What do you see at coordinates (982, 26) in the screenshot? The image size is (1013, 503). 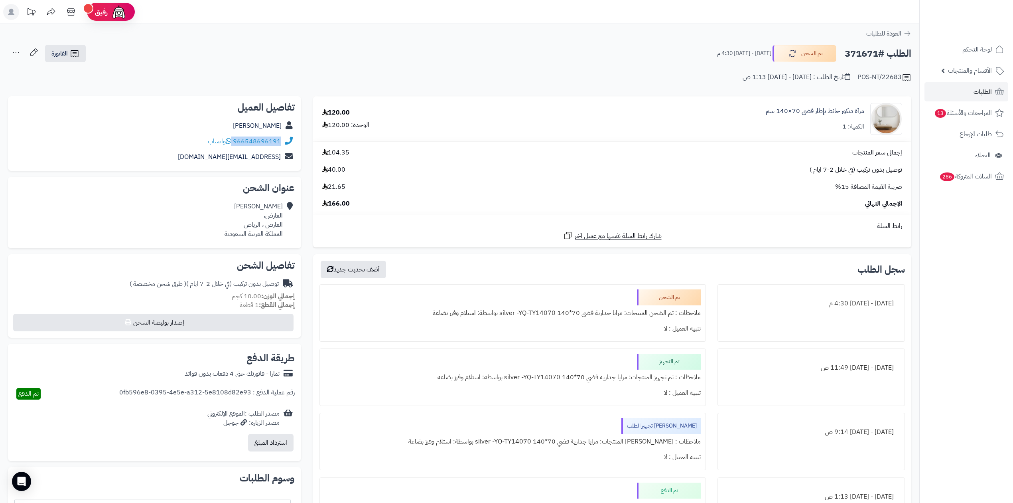 I see `img: logo-2.png` at bounding box center [982, 26].